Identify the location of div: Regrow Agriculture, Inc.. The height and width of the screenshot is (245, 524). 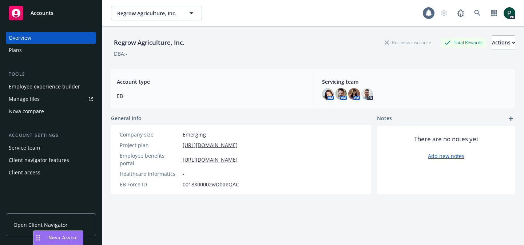
(149, 43).